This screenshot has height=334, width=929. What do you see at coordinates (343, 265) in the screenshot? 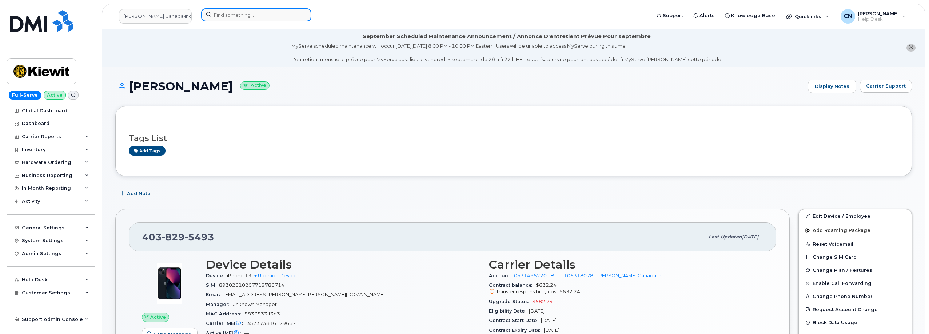
I see `h3: Device Details` at bounding box center [343, 265].